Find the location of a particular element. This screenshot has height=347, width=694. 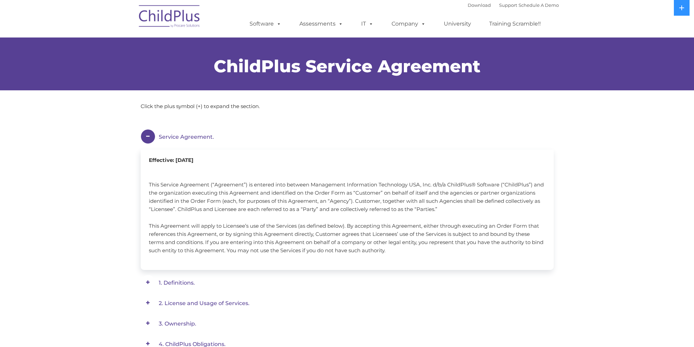

a: Assessments is located at coordinates (321, 24).